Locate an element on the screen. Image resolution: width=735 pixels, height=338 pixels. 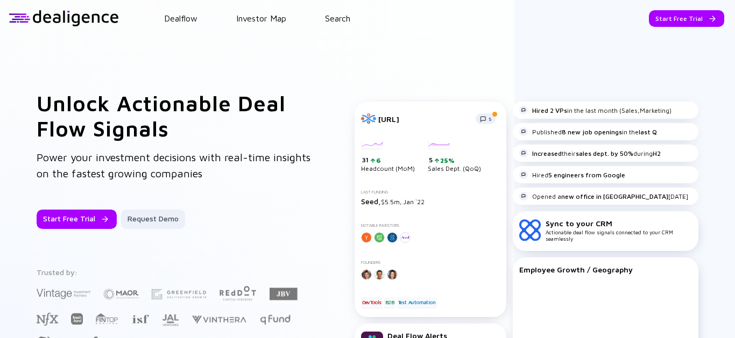
div: Request Demo is located at coordinates (153, 220).